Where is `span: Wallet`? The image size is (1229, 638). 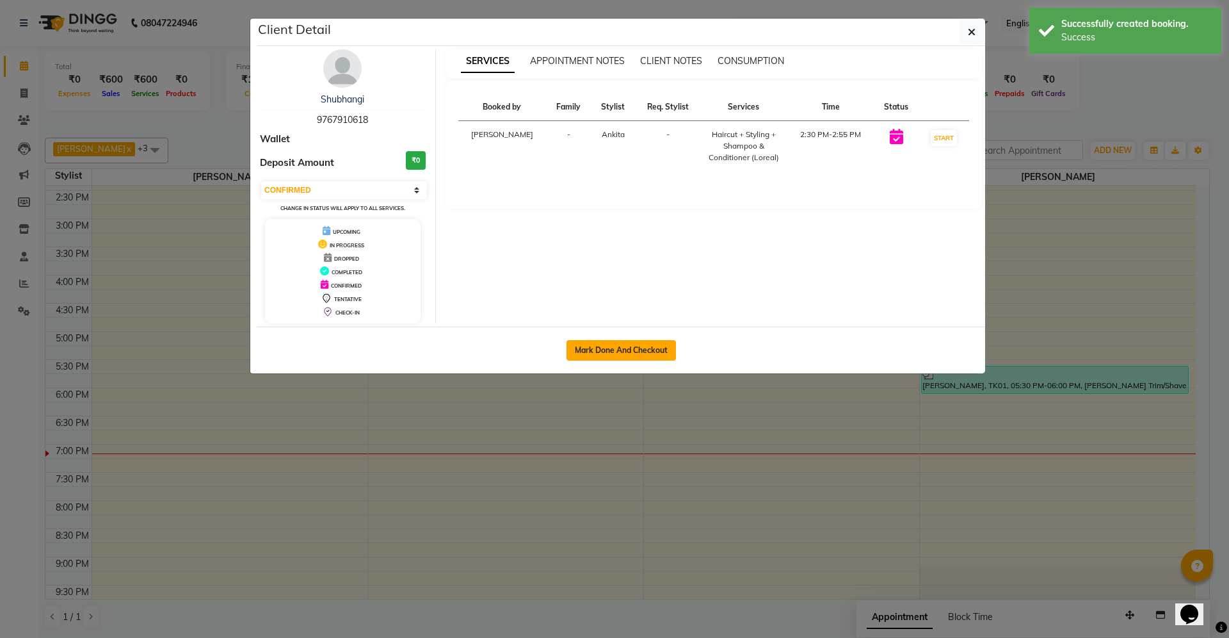
span: Wallet is located at coordinates (275, 139).